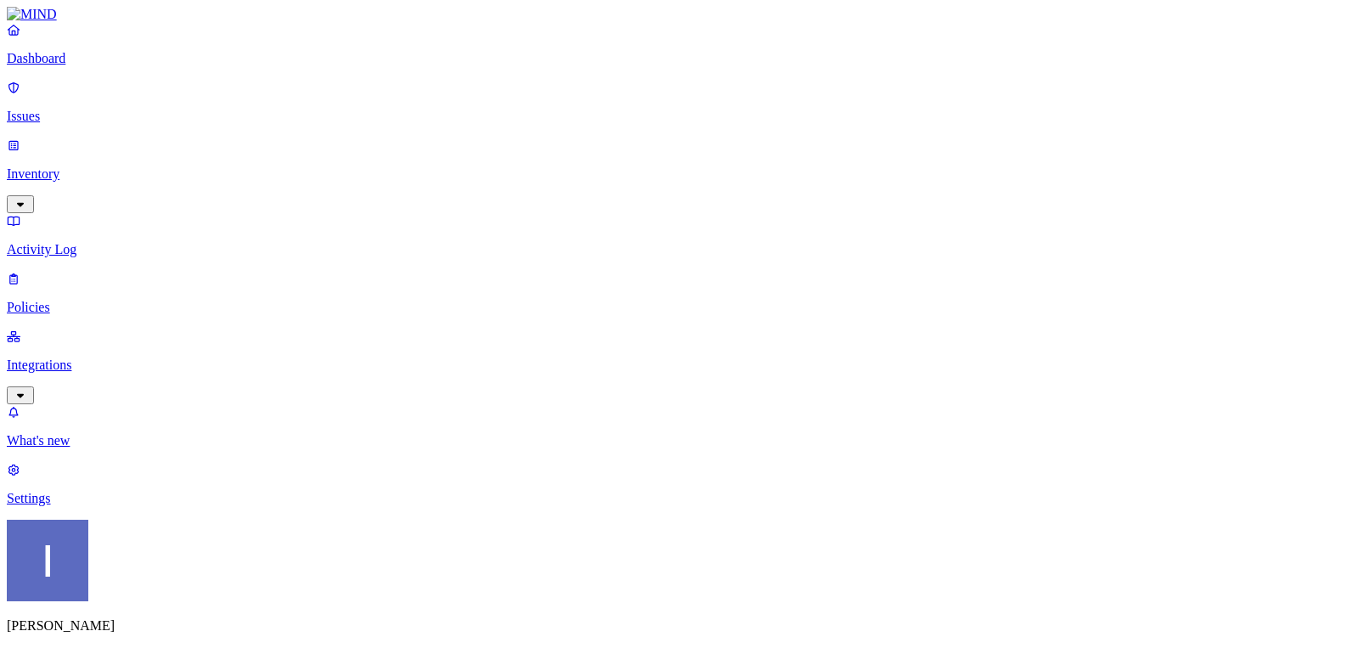 The height and width of the screenshot is (665, 1345). Describe the element at coordinates (672, 250) in the screenshot. I see `p: Activity Log` at that location.